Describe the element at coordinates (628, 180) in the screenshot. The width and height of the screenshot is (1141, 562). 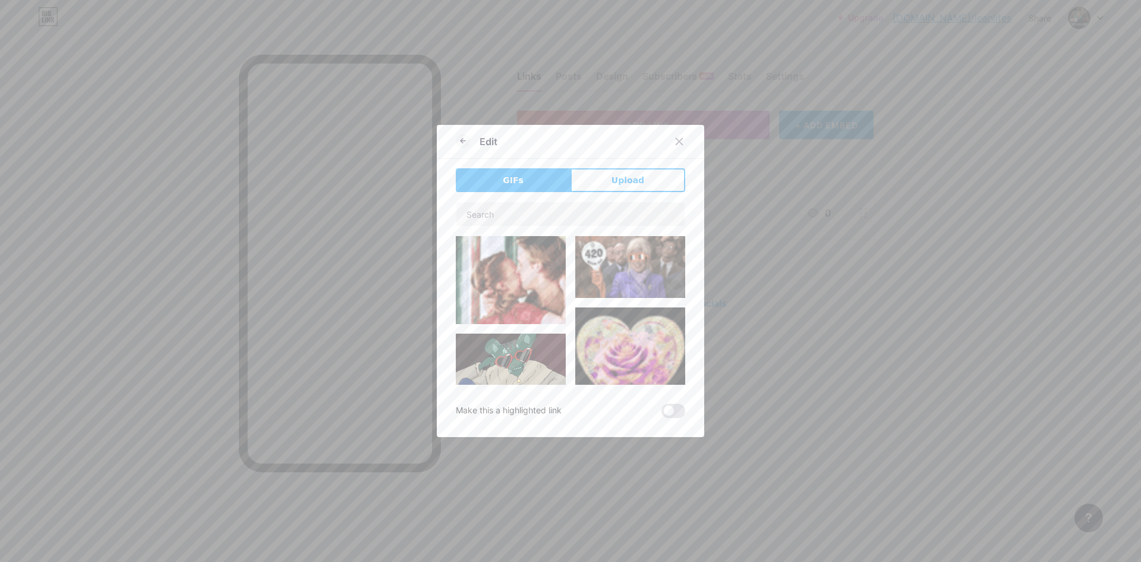
I see `button: Upload` at that location.